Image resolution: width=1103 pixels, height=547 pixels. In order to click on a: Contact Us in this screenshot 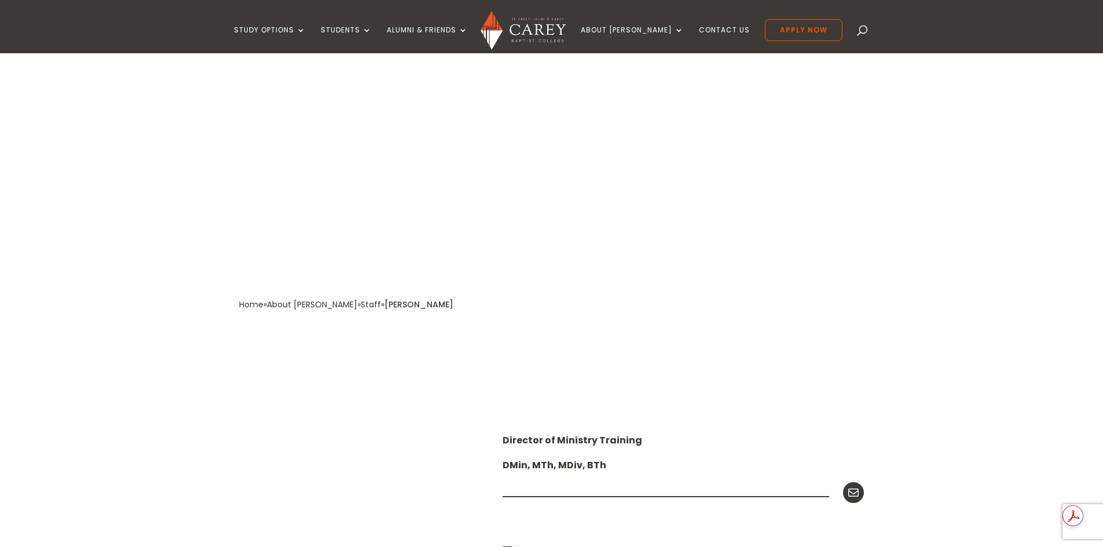, I will do `click(724, 39)`.